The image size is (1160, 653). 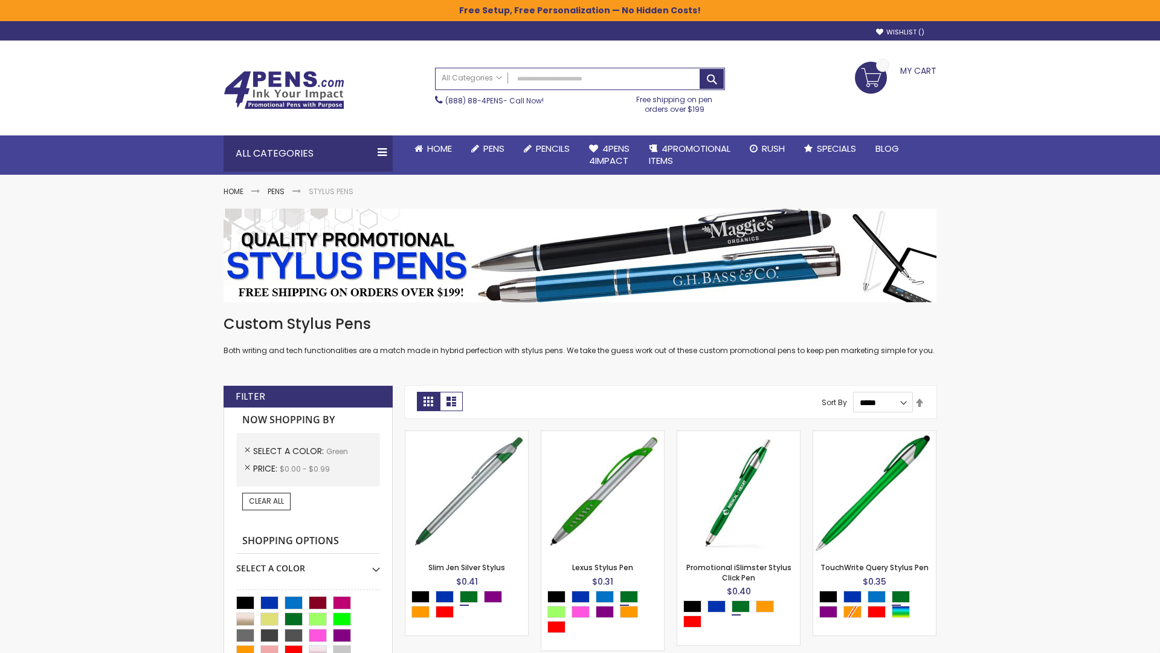 I want to click on div: Both writing and tech functionalities are a match made in hybrid perfection with stylus pens. We ..., so click(x=580, y=335).